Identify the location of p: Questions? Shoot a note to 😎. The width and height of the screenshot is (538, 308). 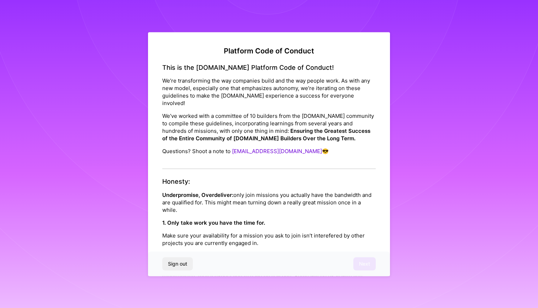
(269, 151).